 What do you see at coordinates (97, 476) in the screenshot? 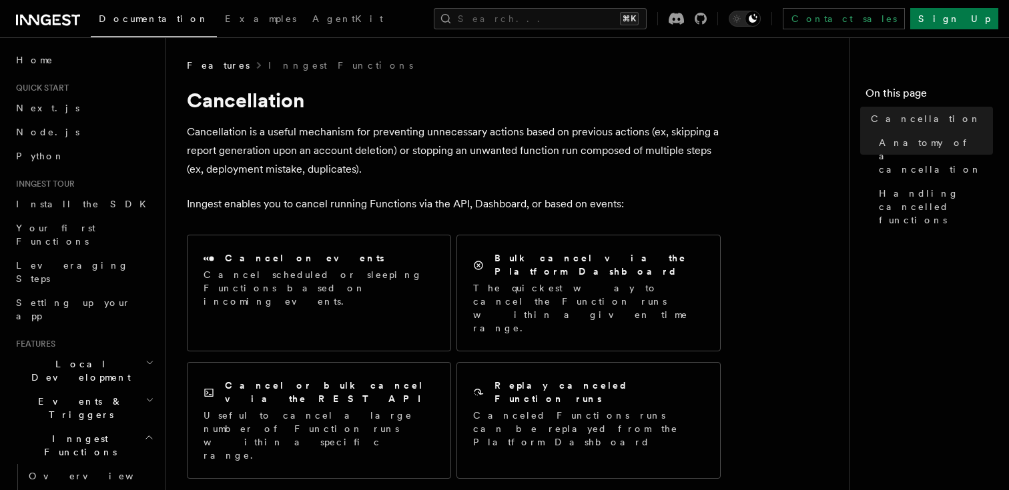
I see `span: Overview` at bounding box center [97, 476].